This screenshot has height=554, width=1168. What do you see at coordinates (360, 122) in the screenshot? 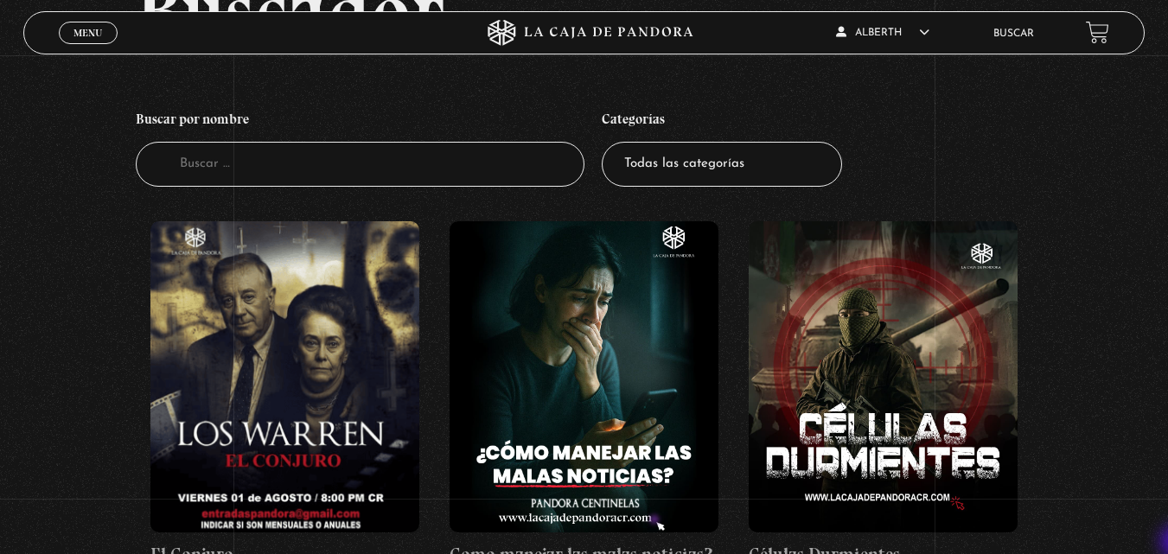
I see `h4: Buscar por nombre` at bounding box center [360, 122].